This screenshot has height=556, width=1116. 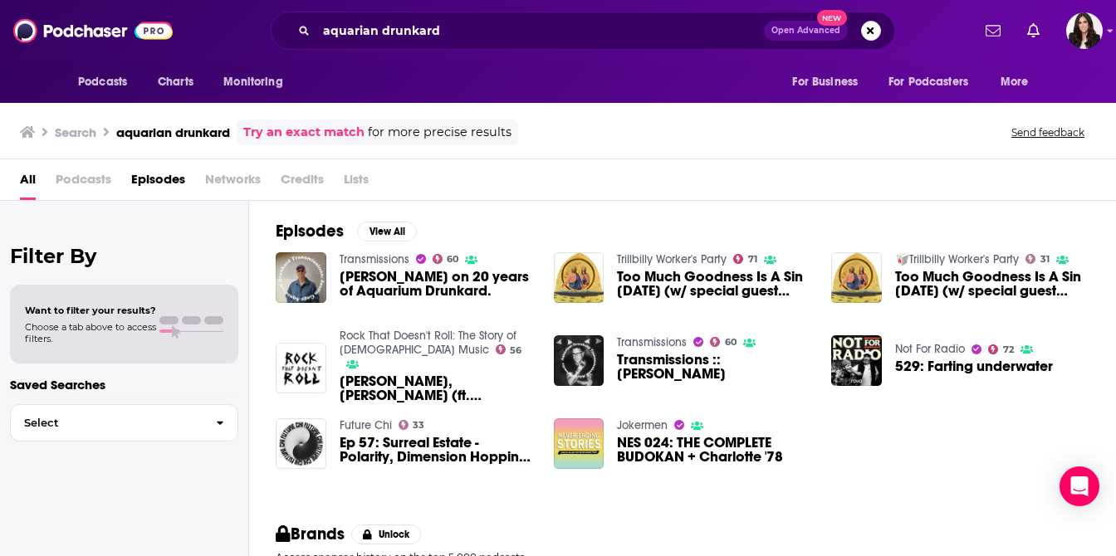 I want to click on span: Credits, so click(x=302, y=183).